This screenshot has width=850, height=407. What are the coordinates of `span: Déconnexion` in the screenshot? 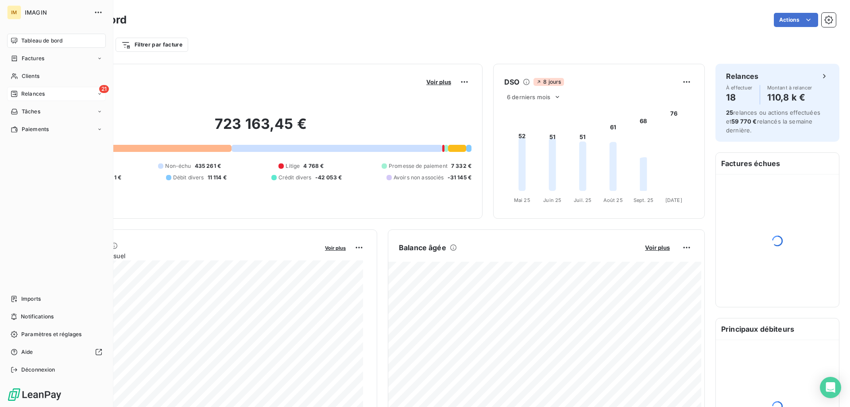 It's located at (38, 370).